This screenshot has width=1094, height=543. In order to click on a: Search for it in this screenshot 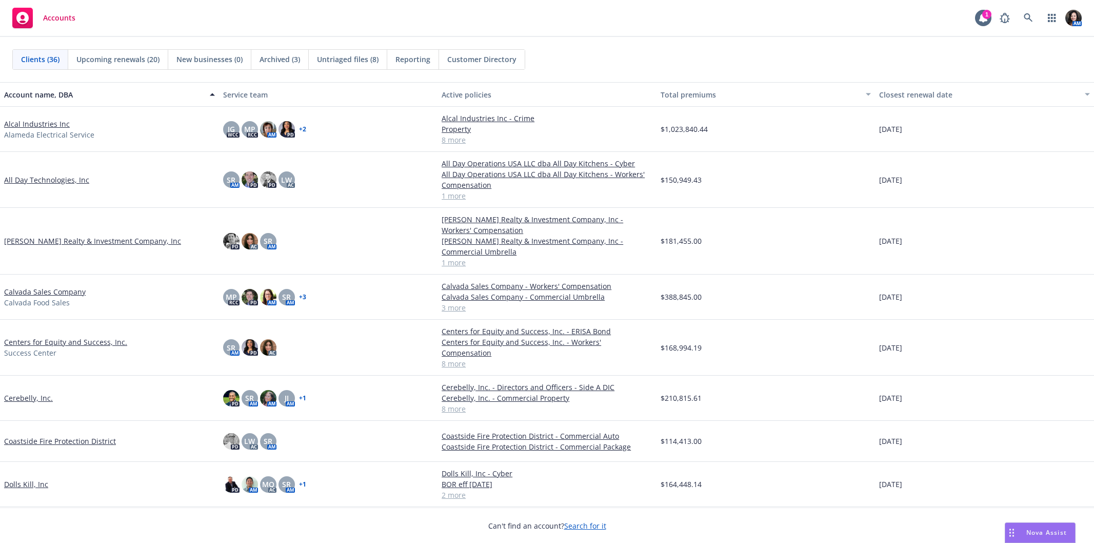, I will do `click(585, 525)`.